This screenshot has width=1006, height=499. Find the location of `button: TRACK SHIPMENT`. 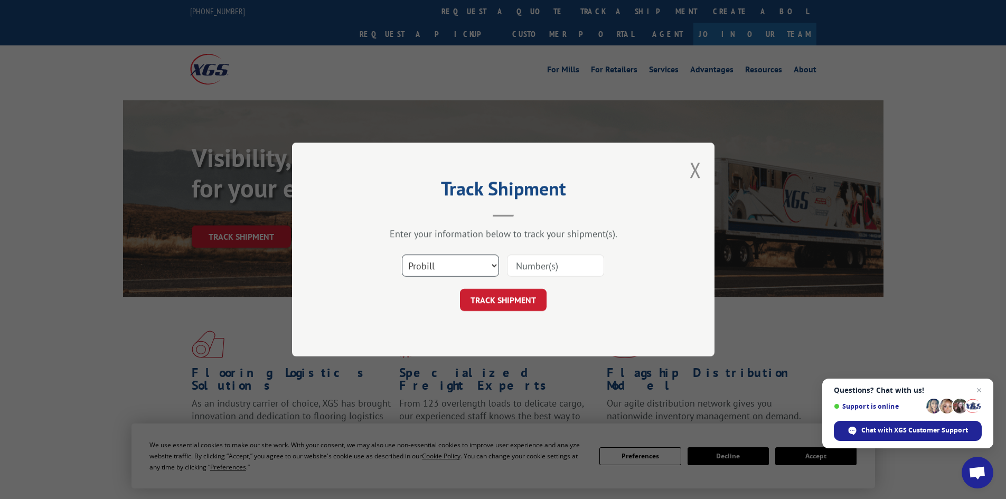

button: TRACK SHIPMENT is located at coordinates (503, 300).